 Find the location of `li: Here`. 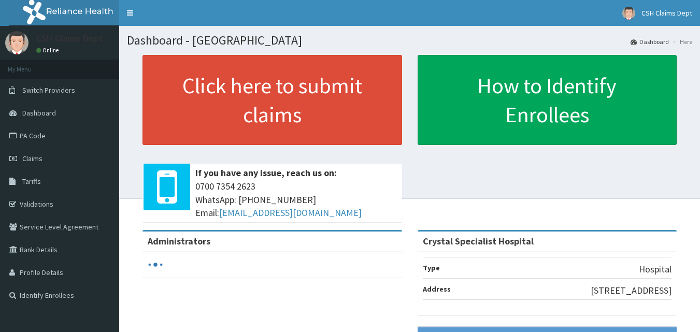

li: Here is located at coordinates (680, 41).